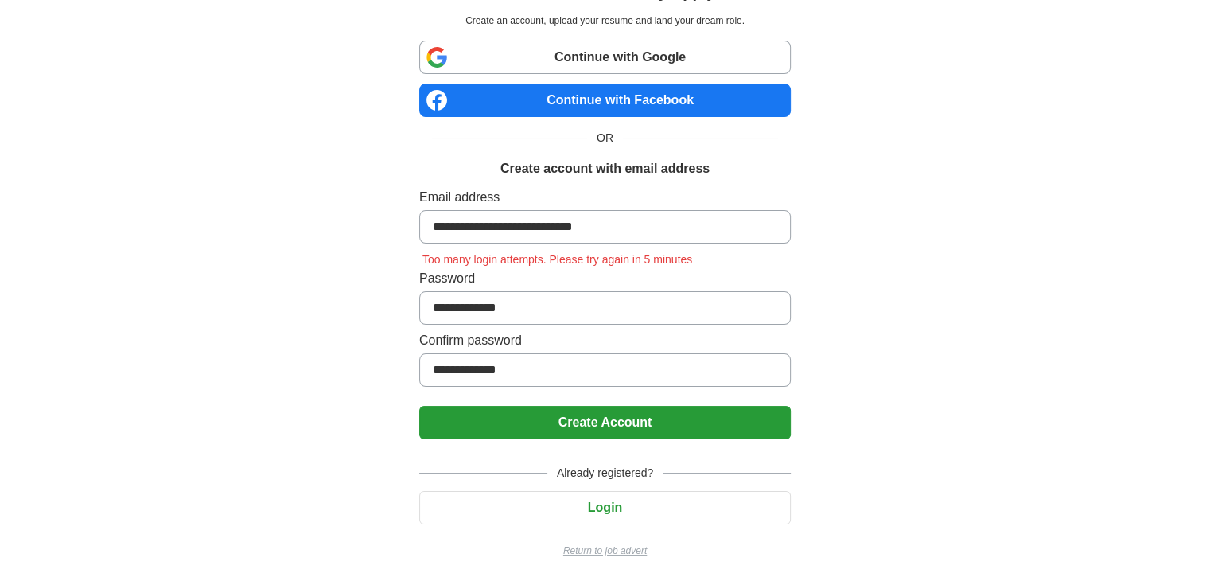 This screenshot has height=581, width=1210. I want to click on label: Email address, so click(605, 197).